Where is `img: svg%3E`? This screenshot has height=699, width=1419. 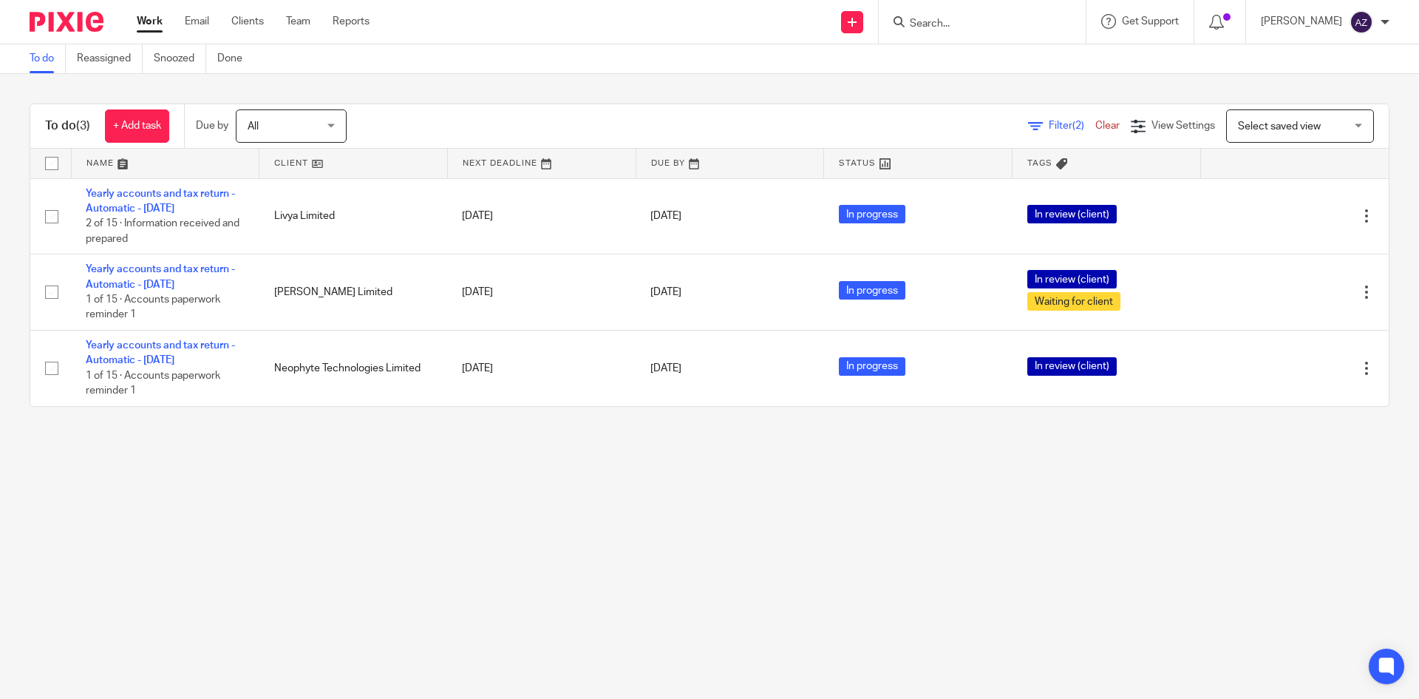
img: svg%3E is located at coordinates (1362, 22).